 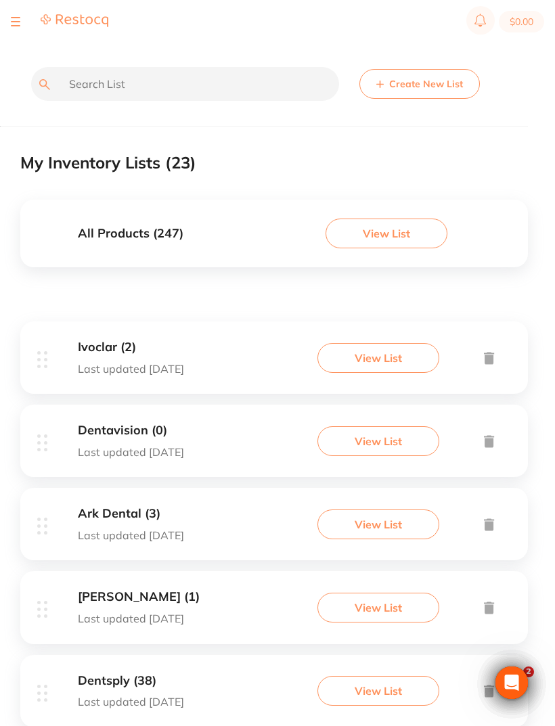 I want to click on a: Restocq Logo, so click(x=74, y=22).